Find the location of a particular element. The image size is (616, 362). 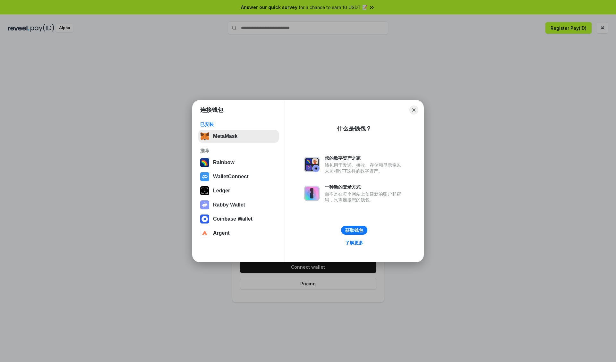

button: Argent is located at coordinates (238, 233).